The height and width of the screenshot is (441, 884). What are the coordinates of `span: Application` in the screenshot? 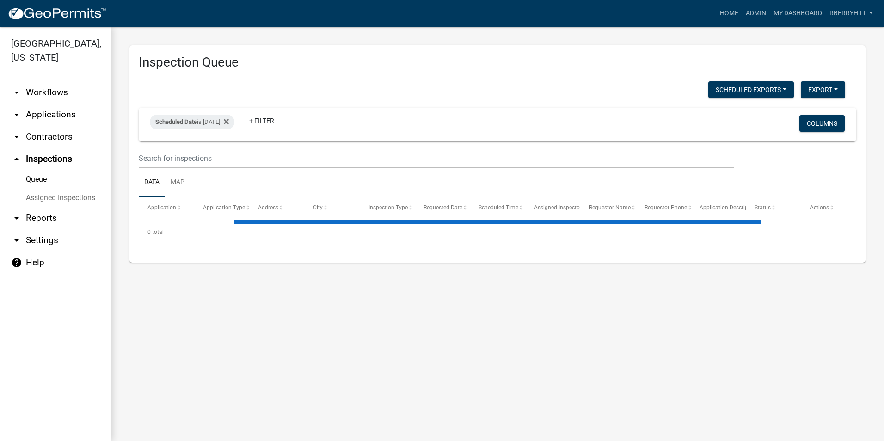 It's located at (162, 207).